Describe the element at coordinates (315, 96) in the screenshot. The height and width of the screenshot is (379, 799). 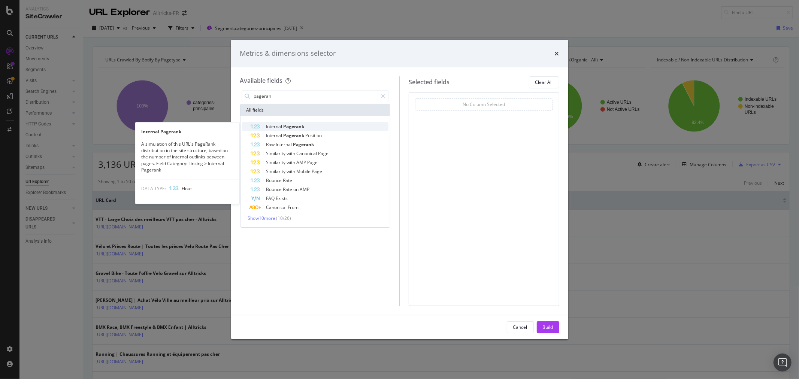
I see `input: Search by field name` at that location.